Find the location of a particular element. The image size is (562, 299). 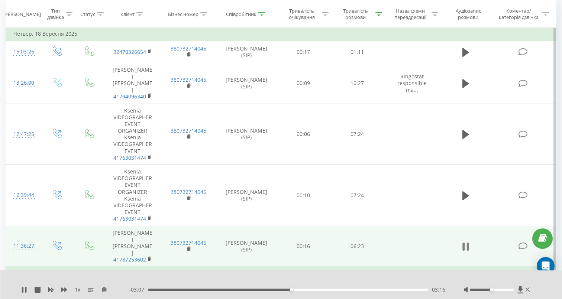

td: 10:27 is located at coordinates (357, 83).